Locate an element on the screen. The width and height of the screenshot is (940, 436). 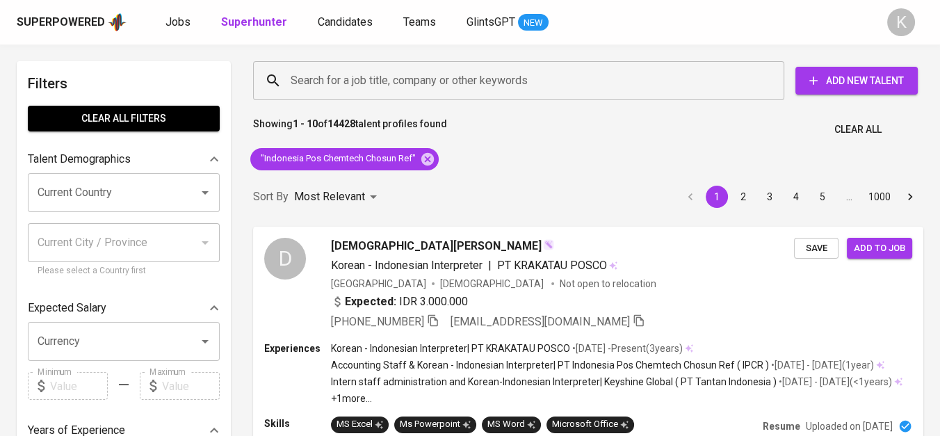
button: Go to page 5 is located at coordinates (823, 197).